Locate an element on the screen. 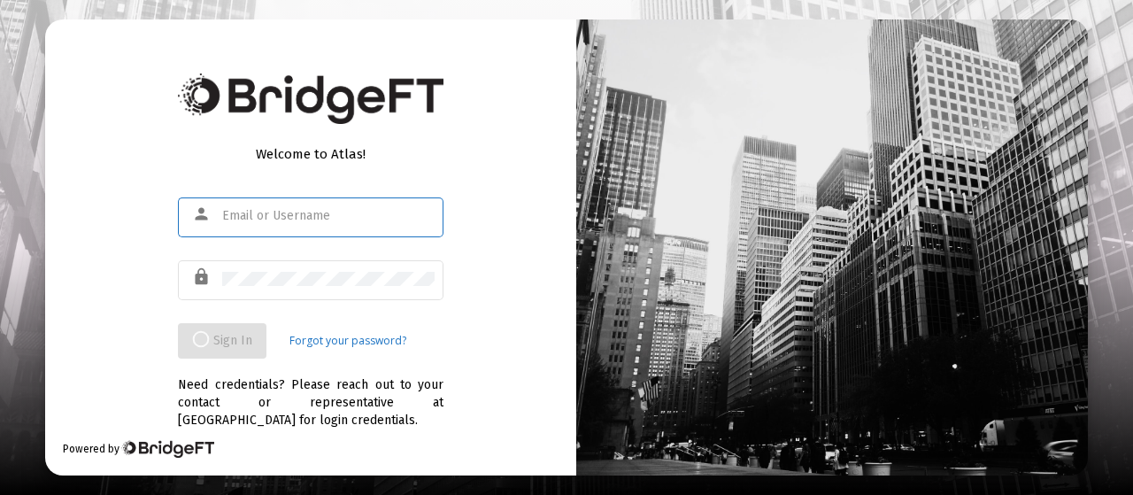 The image size is (1133, 495). input: Email or Username is located at coordinates (328, 216).